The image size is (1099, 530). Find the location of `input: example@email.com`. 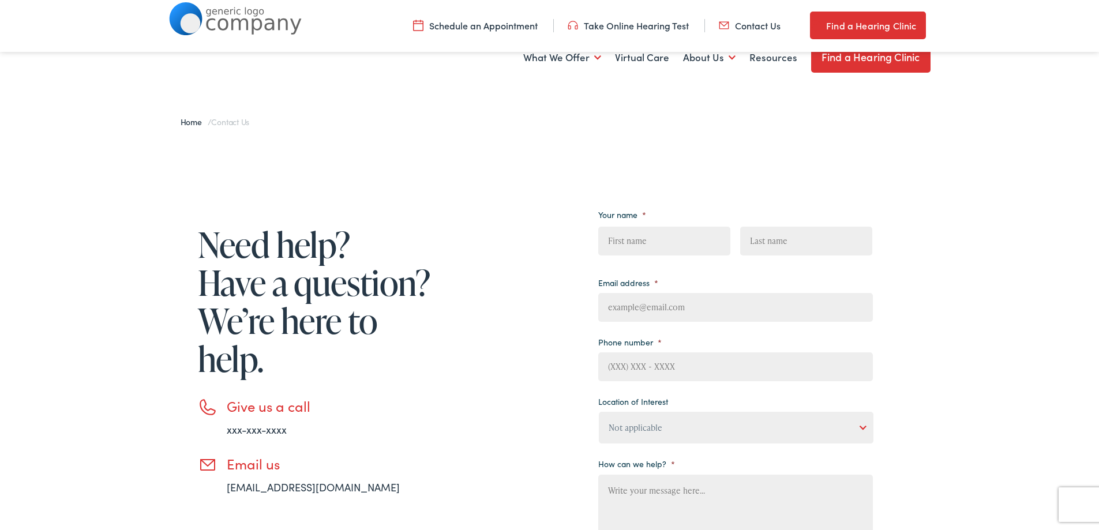

input: example@email.com is located at coordinates (735, 307).